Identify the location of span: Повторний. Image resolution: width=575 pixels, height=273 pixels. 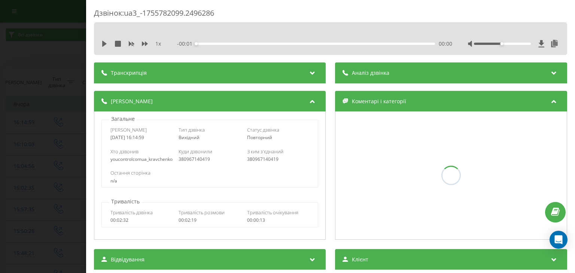
(259, 137).